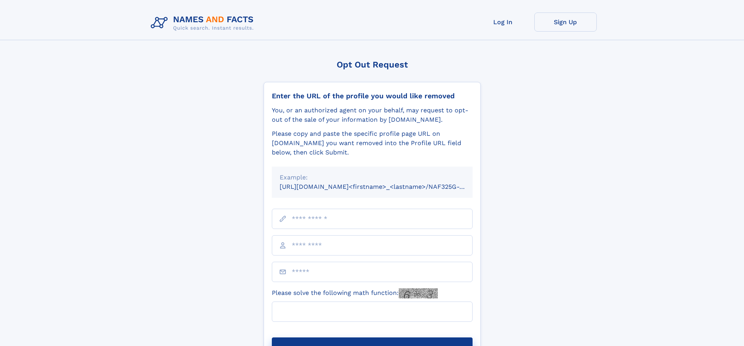 The height and width of the screenshot is (346, 744). What do you see at coordinates (372, 64) in the screenshot?
I see `div: Opt Out Request` at bounding box center [372, 64].